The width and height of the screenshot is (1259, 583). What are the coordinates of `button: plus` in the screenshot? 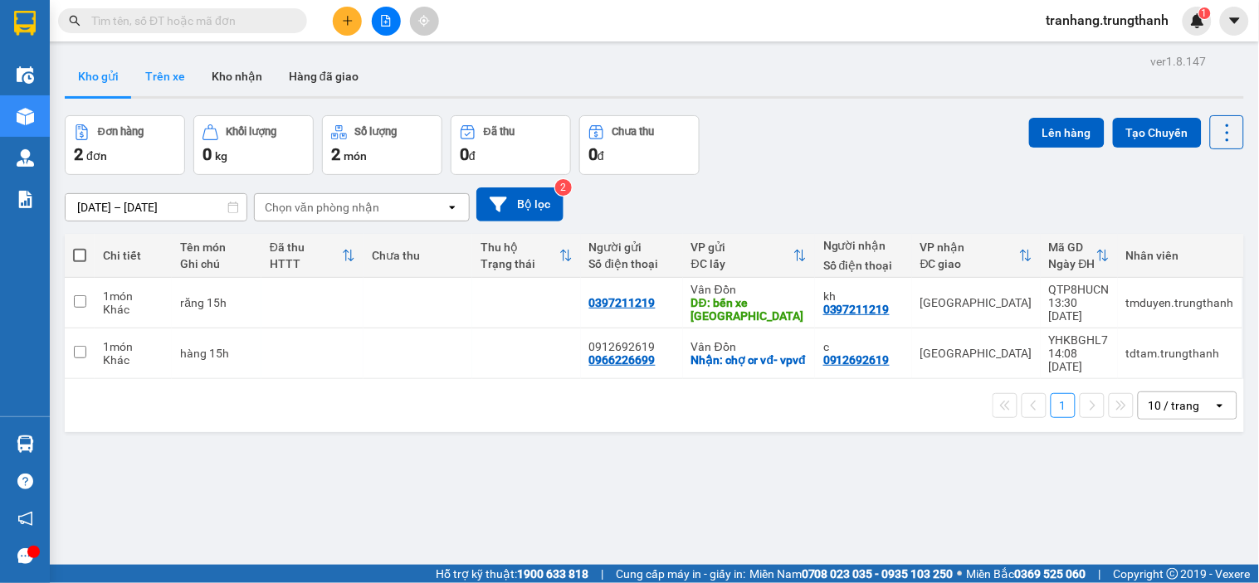 It's located at (347, 21).